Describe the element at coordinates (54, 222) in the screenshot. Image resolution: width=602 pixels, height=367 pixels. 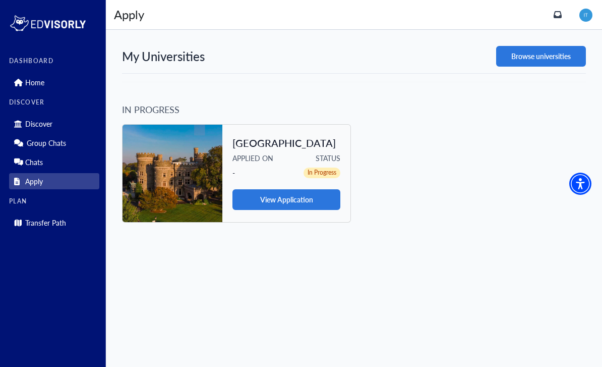
I see `div: Transfer Path` at that location.